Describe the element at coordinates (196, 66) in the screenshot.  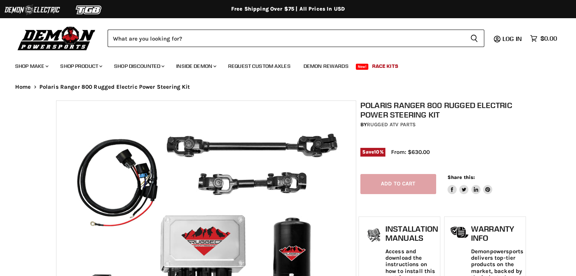
I see `a: Inside Demon` at that location.